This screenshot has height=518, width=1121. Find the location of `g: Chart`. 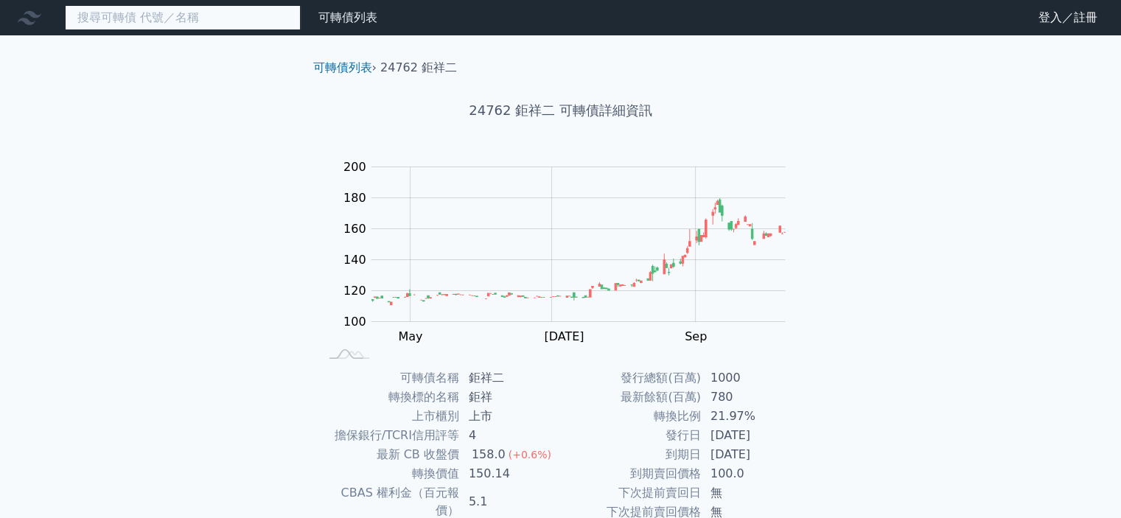

g: Chart is located at coordinates (571, 251).